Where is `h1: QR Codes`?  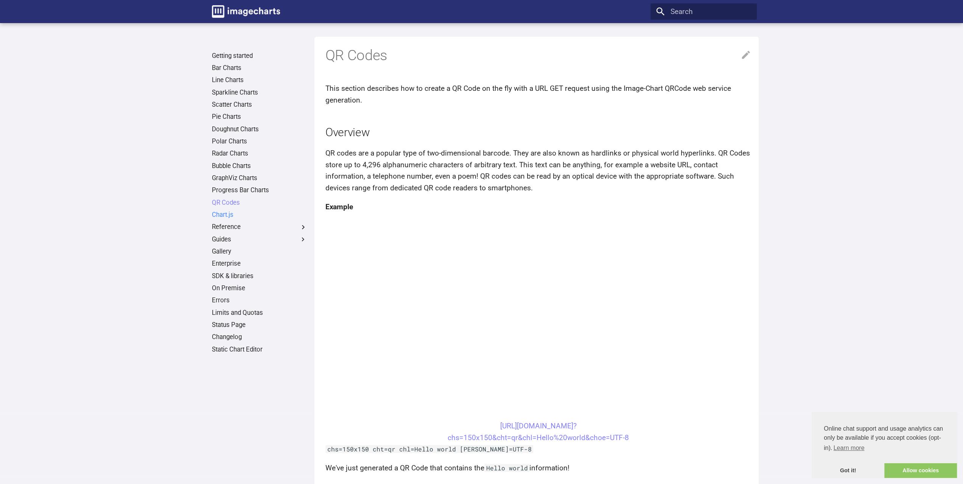 h1: QR Codes is located at coordinates (539, 55).